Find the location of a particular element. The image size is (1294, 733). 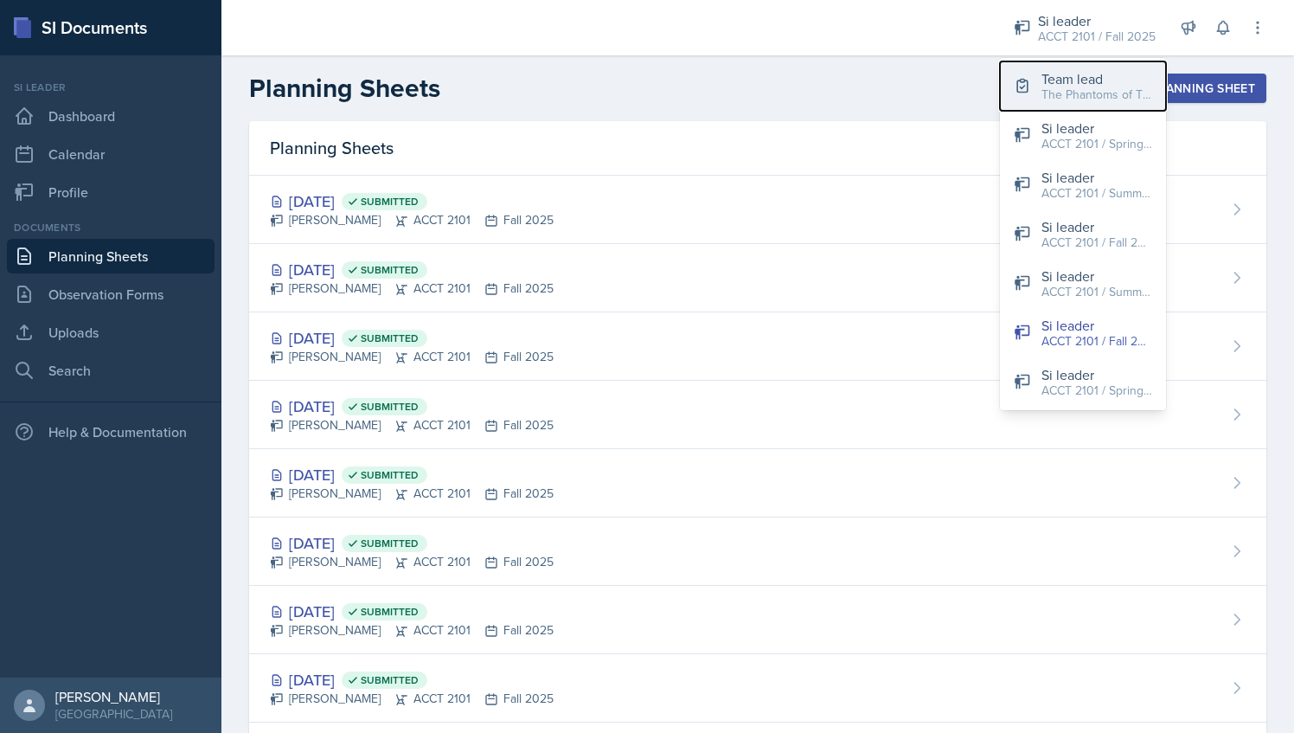

a: Dashboard is located at coordinates (111, 116).